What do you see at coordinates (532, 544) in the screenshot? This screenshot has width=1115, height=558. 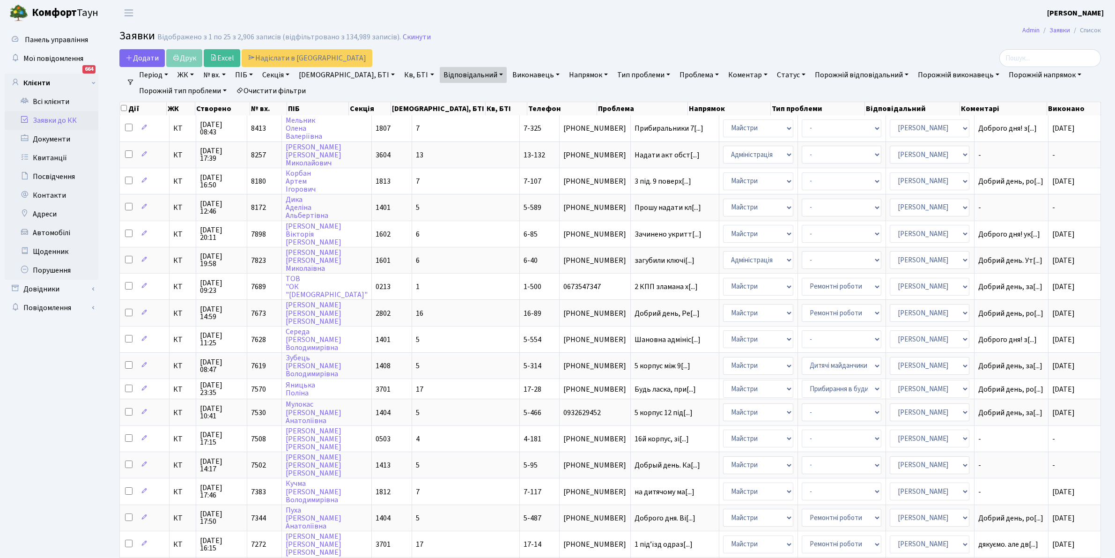 I see `span: 17-14` at bounding box center [532, 544].